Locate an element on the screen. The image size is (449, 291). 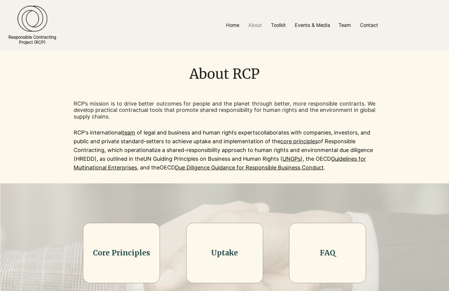
p: RCP’s mission is to drive better outcomes for people and the planet through better, more responsi... is located at coordinates (225, 110).